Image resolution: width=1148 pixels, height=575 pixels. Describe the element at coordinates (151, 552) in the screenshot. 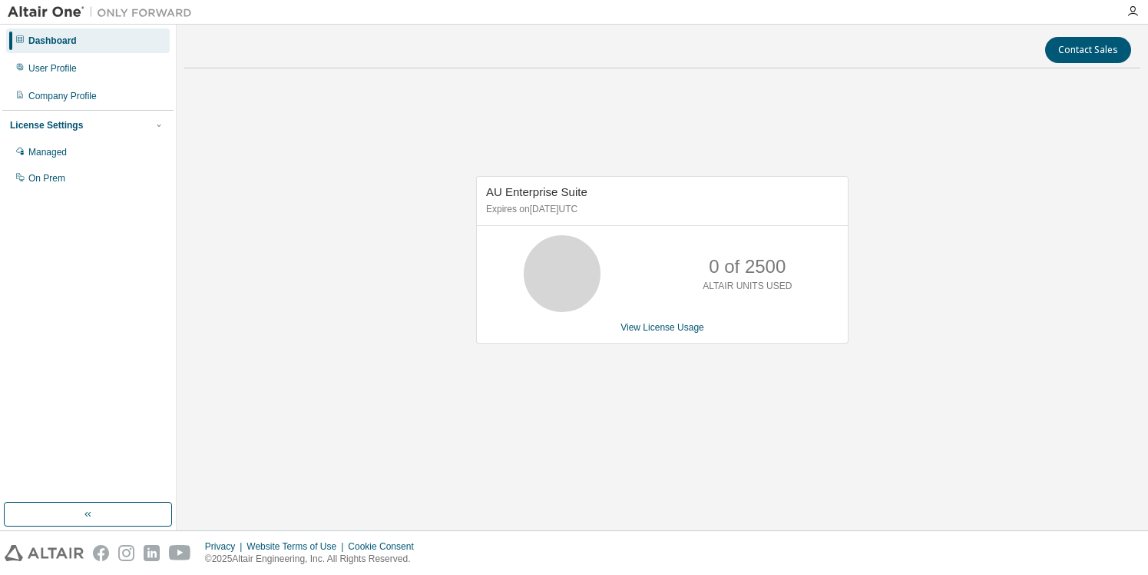

I see `img: linkedin.svg` at that location.